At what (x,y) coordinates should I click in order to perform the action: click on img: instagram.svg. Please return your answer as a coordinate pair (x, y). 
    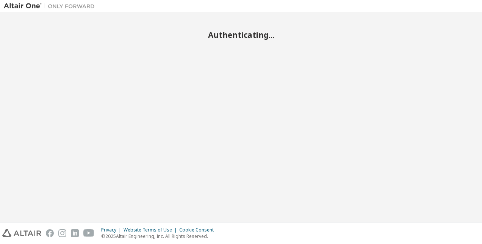
    Looking at the image, I should click on (62, 233).